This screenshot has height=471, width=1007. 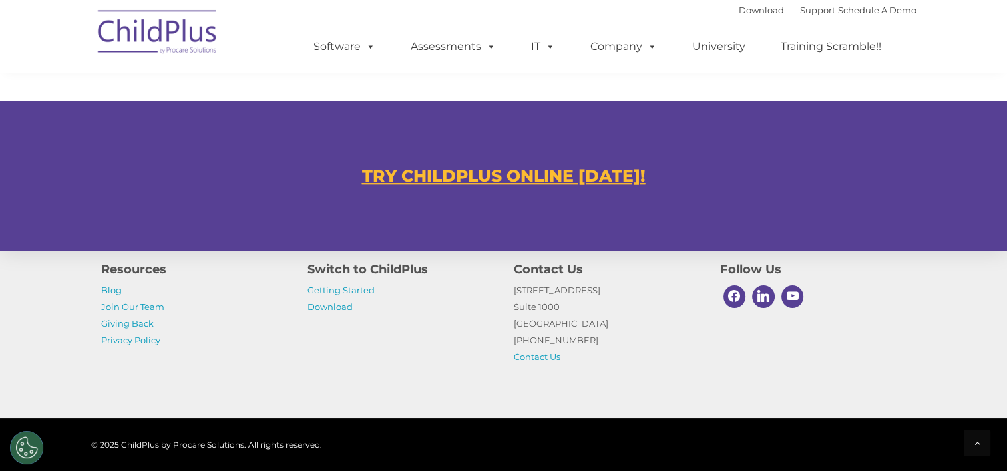 I want to click on a: Youtube, so click(x=793, y=297).